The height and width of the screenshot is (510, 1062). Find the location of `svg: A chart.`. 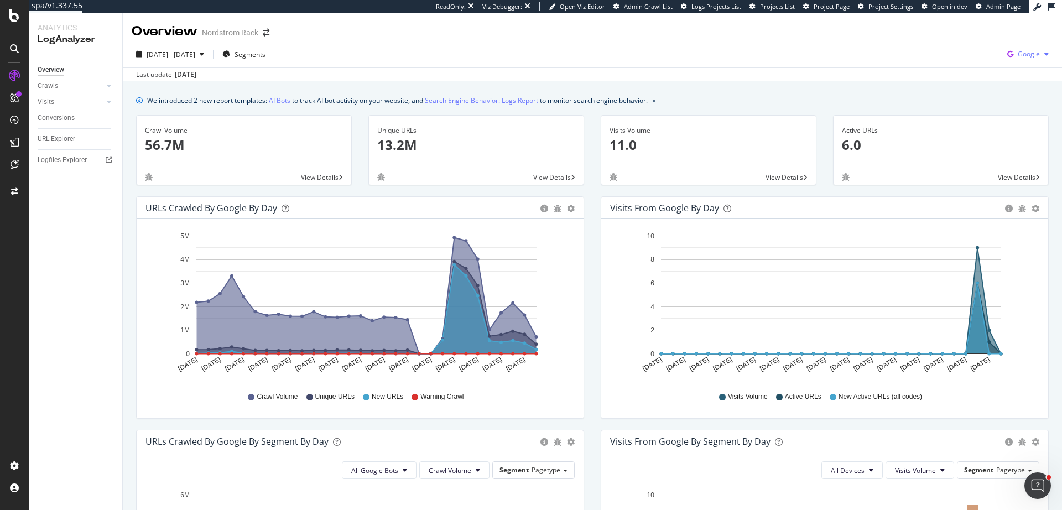

svg: A chart. is located at coordinates (822, 305).